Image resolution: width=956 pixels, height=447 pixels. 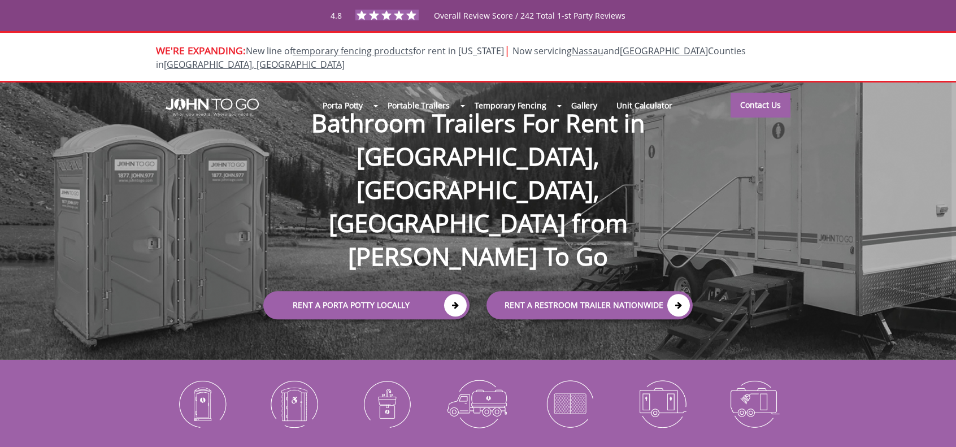 I want to click on img: Shower-Trailers-icon_N.png, so click(x=754, y=403).